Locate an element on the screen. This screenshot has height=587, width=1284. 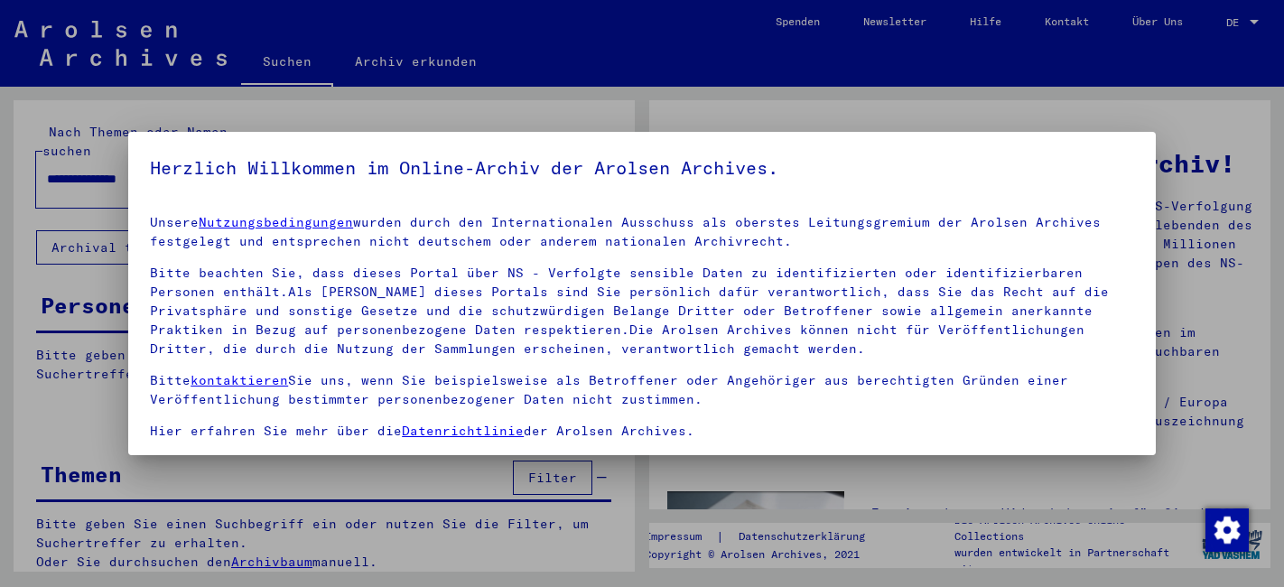
p: Unsere wurden durch den Internationalen Ausschuss als oberstes Leitungsgremium der Arolsen Archiv... is located at coordinates (642, 232).